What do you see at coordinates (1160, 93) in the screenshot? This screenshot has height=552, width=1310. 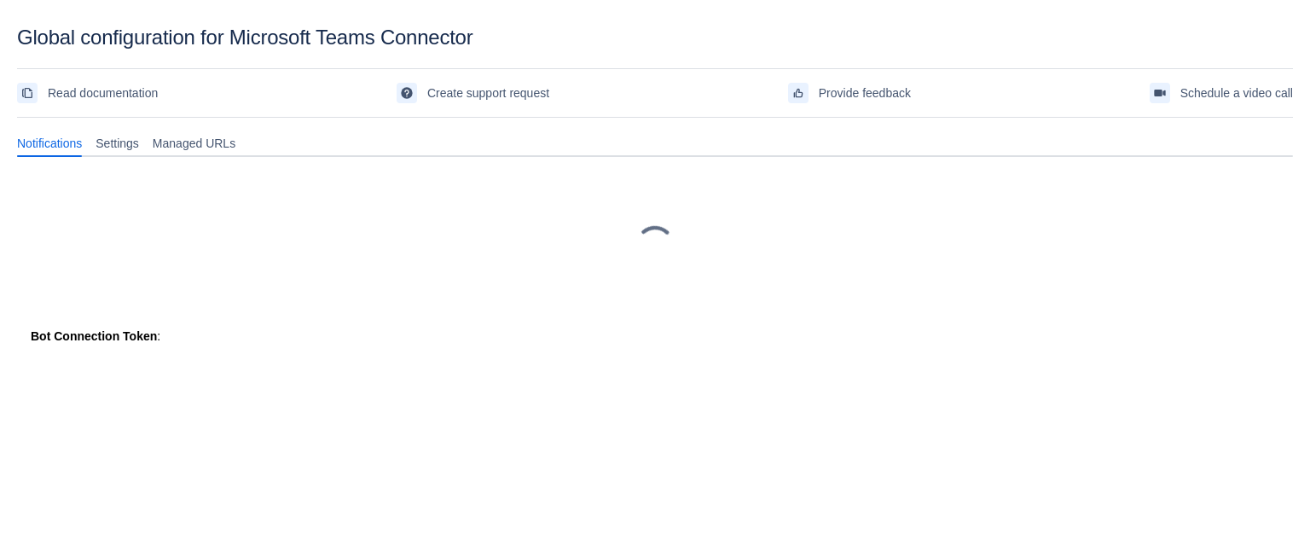 I see `span: videoCall` at bounding box center [1160, 93].